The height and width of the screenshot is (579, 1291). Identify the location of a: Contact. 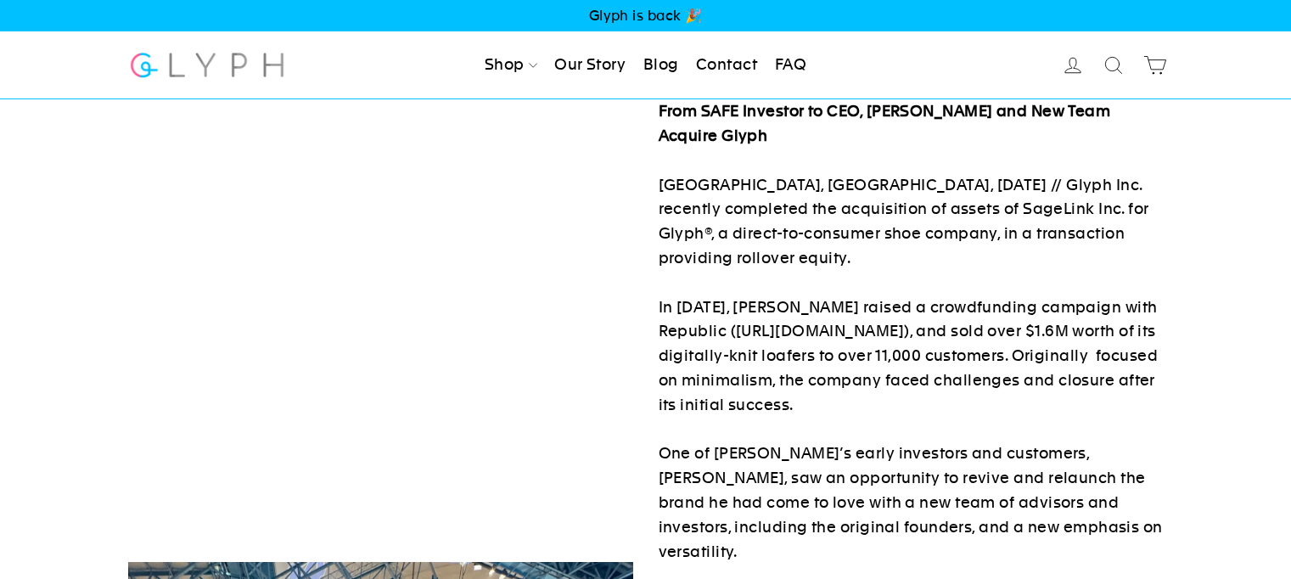
(727, 65).